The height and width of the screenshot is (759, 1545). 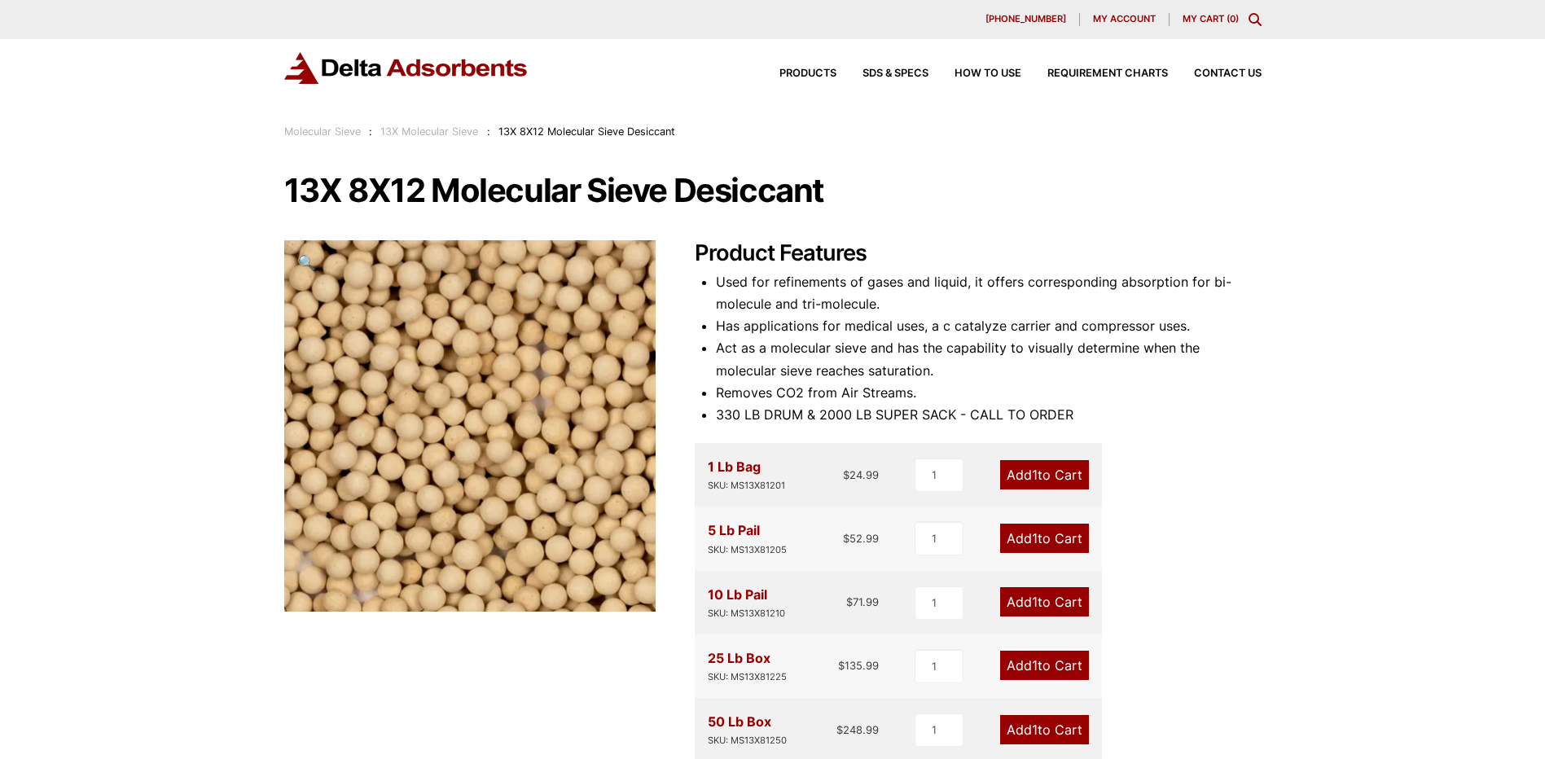 What do you see at coordinates (1124, 19) in the screenshot?
I see `span: My account` at bounding box center [1124, 19].